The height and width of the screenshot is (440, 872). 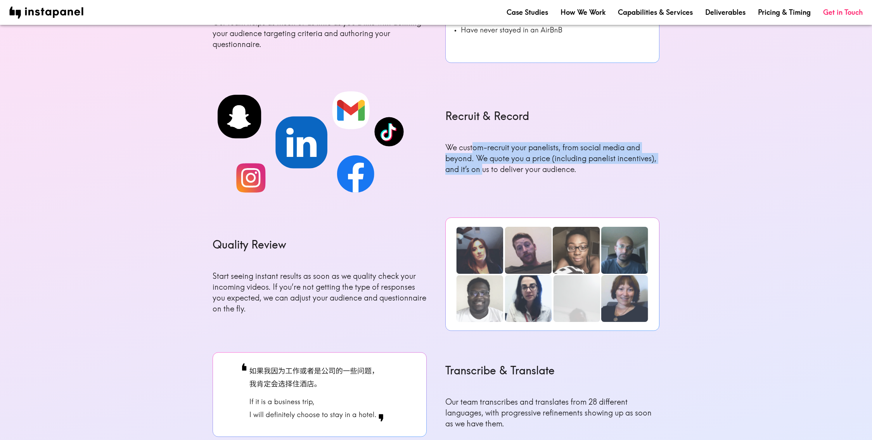 I want to click on h6: Quality Review, so click(x=320, y=244).